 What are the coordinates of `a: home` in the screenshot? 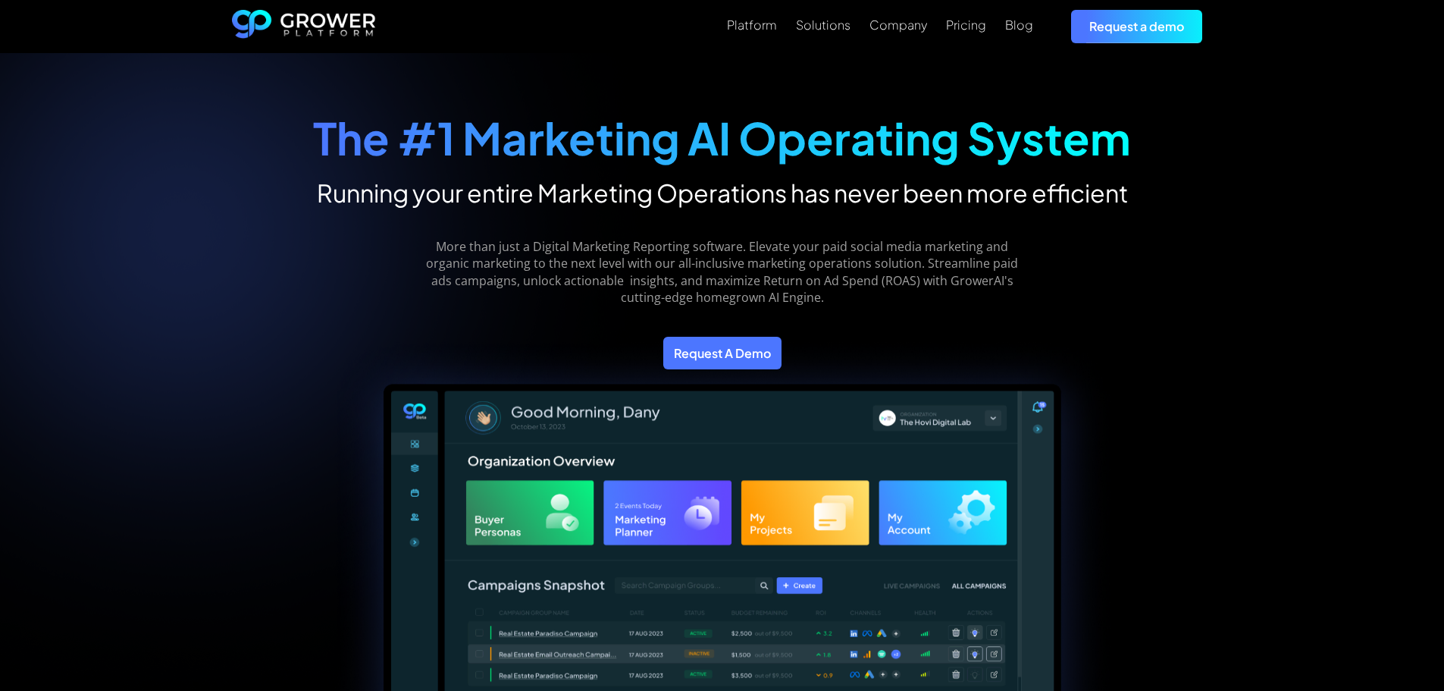 It's located at (304, 27).